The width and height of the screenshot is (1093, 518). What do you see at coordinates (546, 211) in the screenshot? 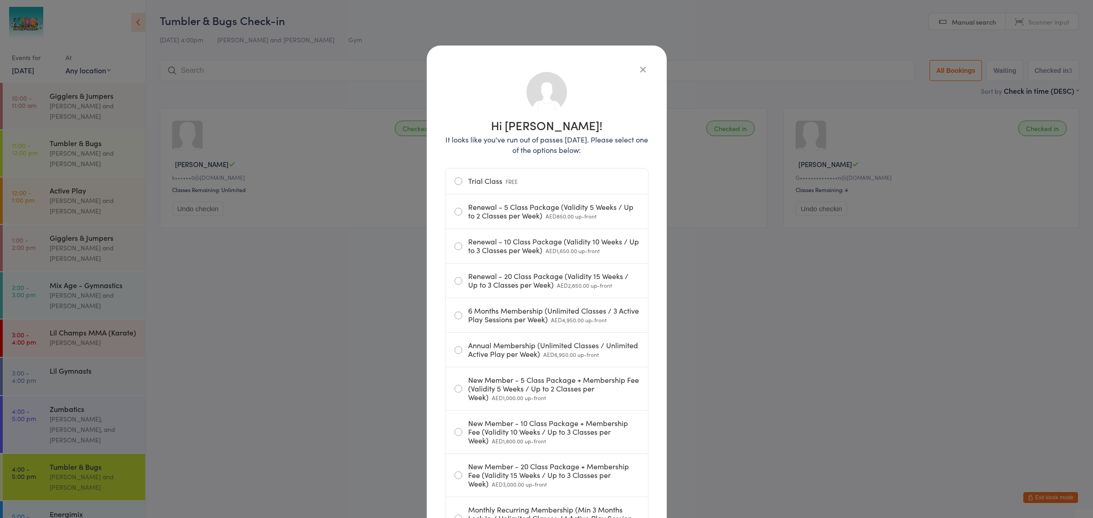
I see `label: Renewal - 5 Class Package (Validity 5 Weeks / Up to 2 Classes per Week)` at bounding box center [546, 211].